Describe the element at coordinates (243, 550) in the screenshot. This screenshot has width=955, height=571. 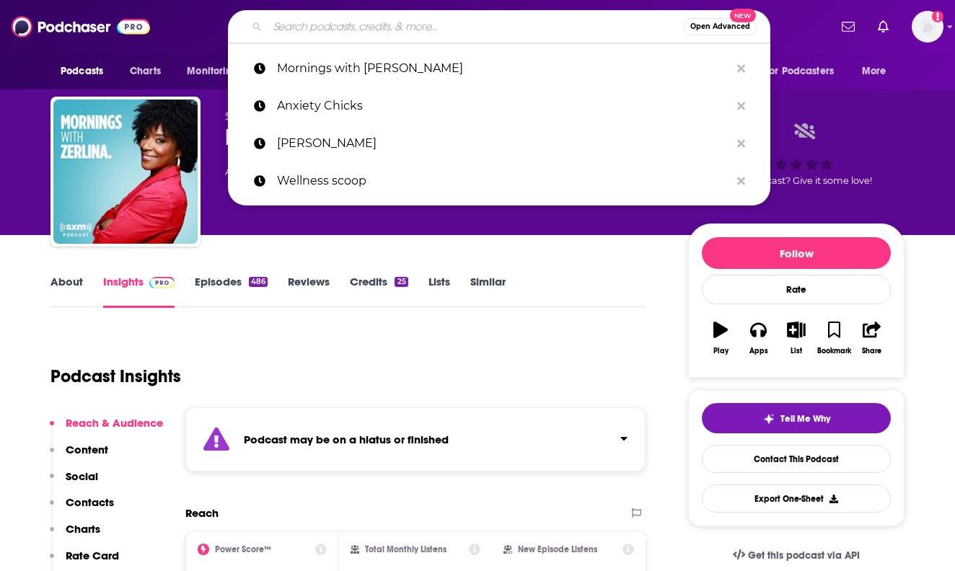
I see `h2: Power Score™` at that location.